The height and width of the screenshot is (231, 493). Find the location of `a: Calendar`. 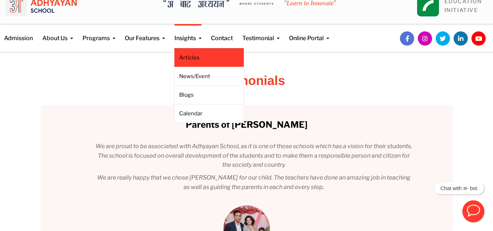

a: Calendar is located at coordinates (209, 113).